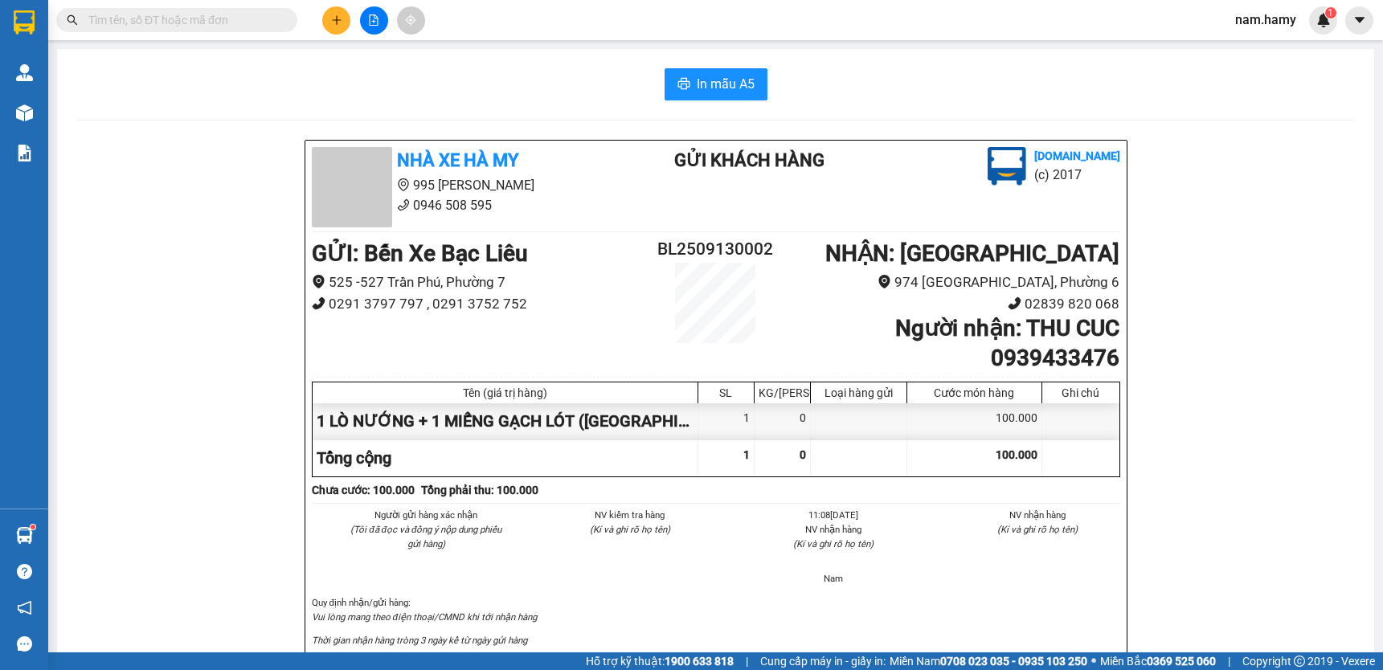 This screenshot has height=670, width=1383. Describe the element at coordinates (716, 84) in the screenshot. I see `button: printerIn mẫu A5` at that location.